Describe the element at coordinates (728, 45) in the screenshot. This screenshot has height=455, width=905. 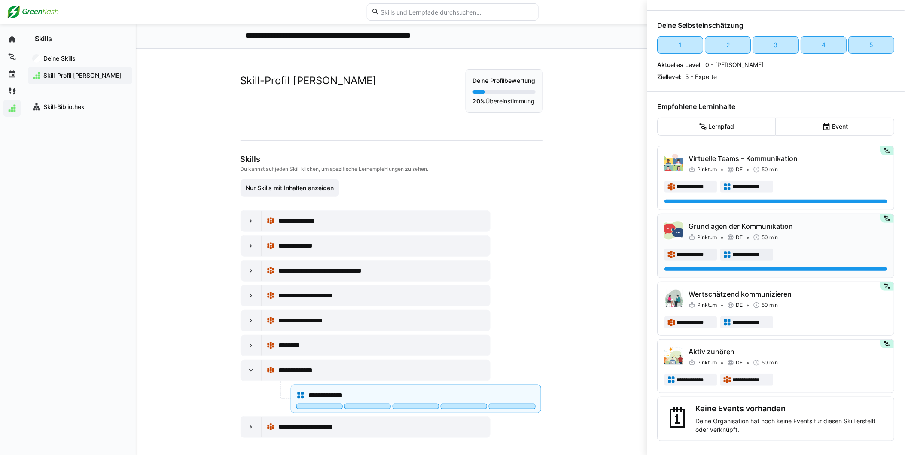
I see `div: 2` at that location.